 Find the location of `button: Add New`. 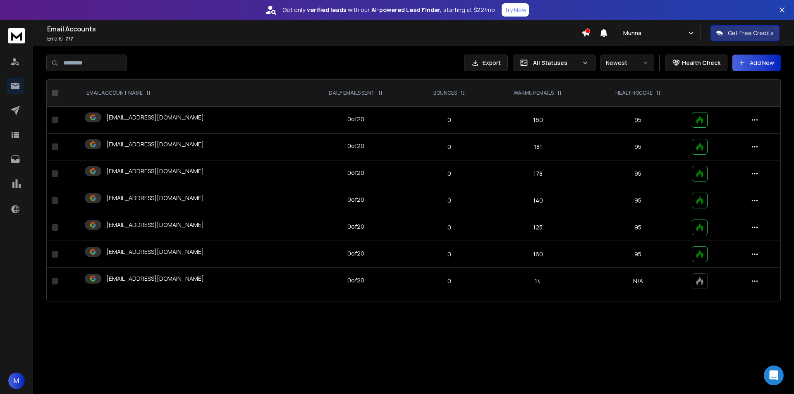

button: Add New is located at coordinates (757, 63).